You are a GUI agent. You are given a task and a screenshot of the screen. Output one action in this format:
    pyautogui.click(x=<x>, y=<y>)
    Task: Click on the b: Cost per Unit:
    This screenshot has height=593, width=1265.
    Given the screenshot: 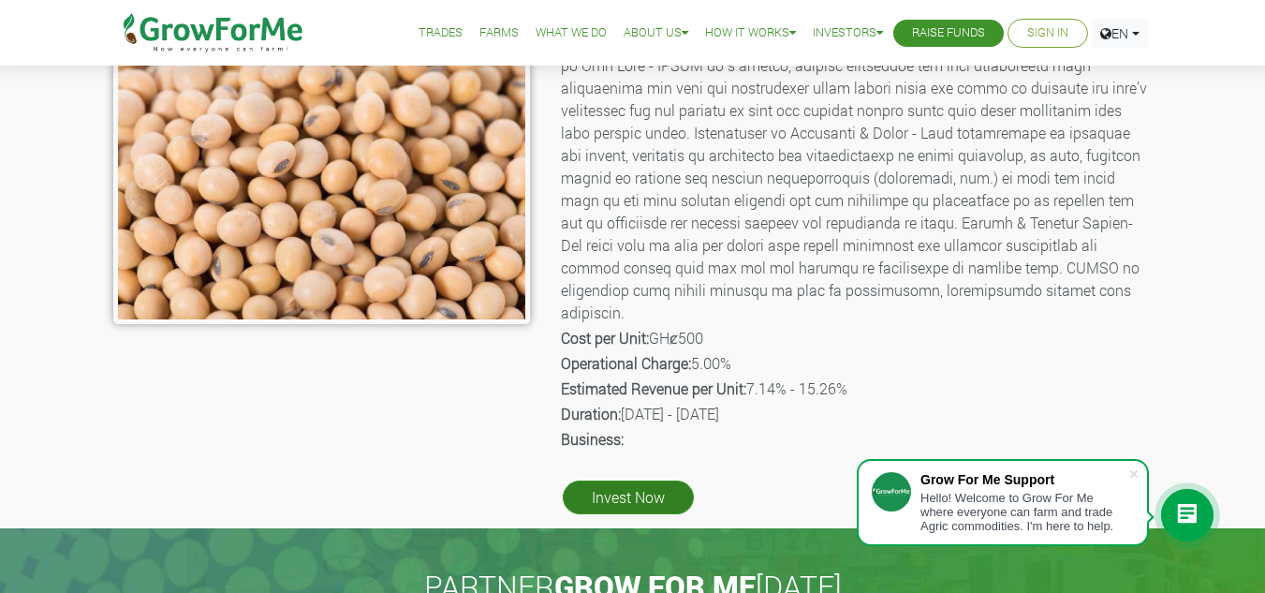 What is the action you would take?
    pyautogui.click(x=605, y=337)
    